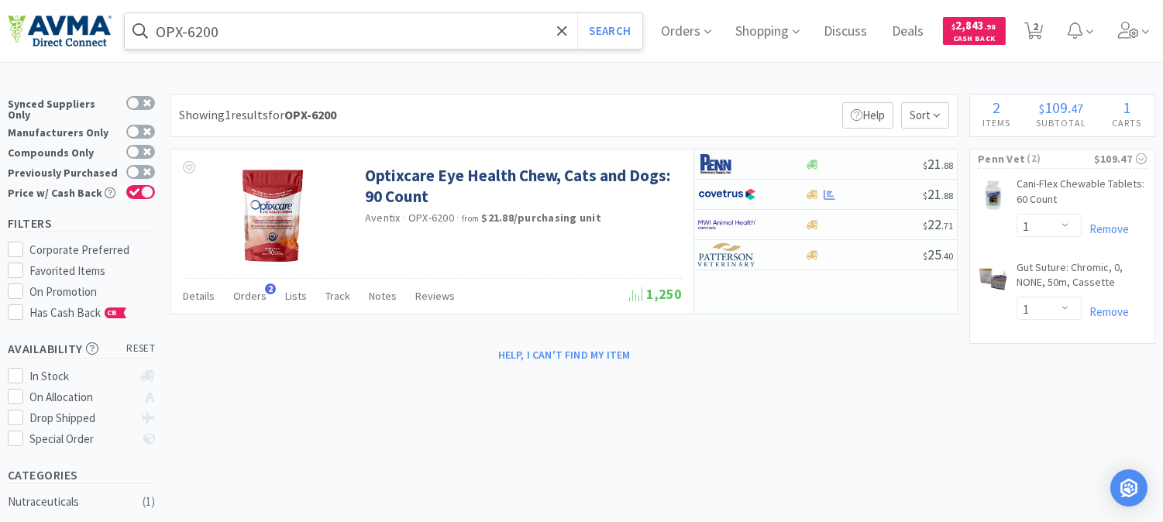  Describe the element at coordinates (63, 131) in the screenshot. I see `div: Manufacturers Only` at that location.